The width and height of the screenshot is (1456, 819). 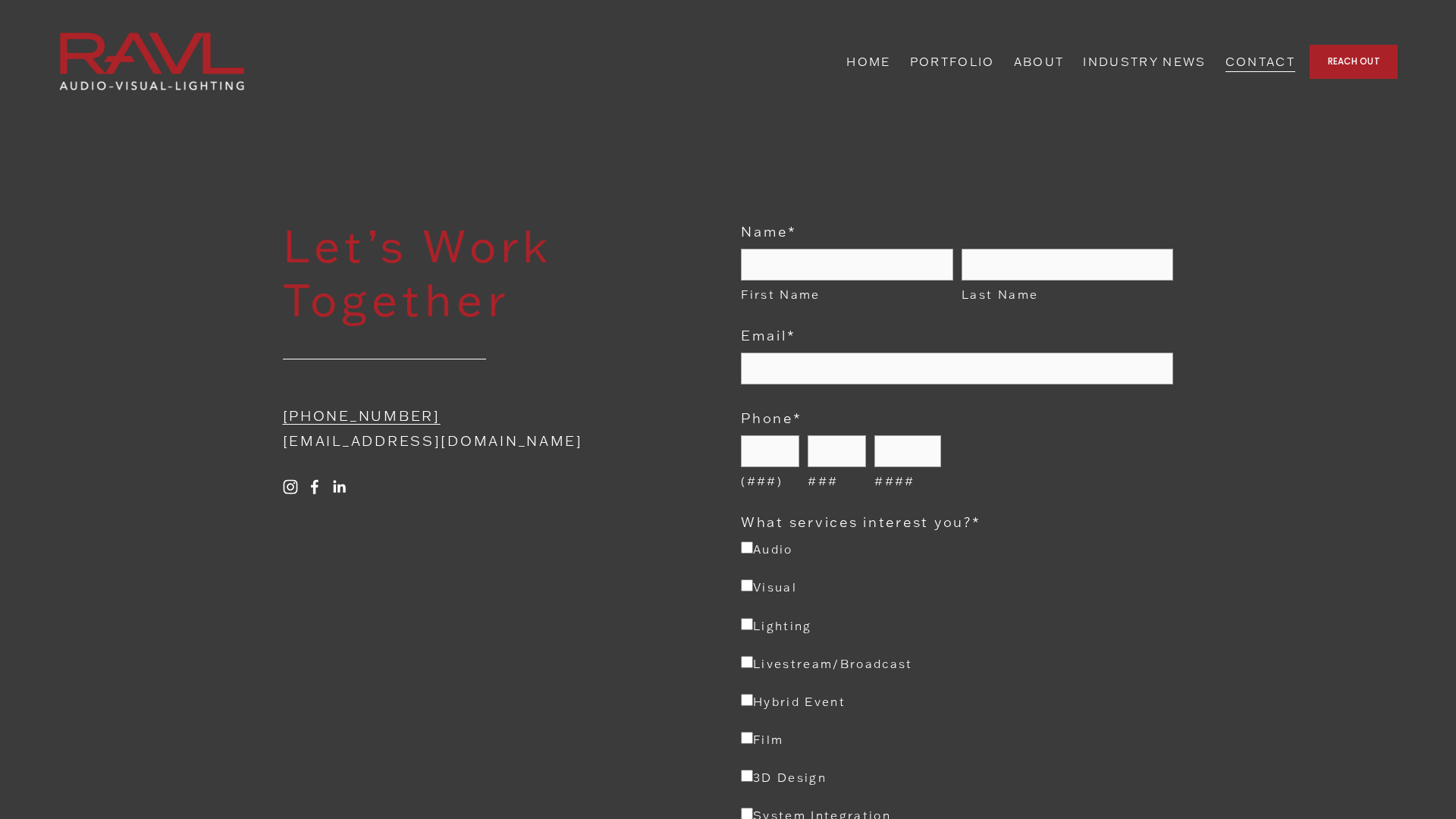 I want to click on input: Livestream/Broadcast, so click(x=747, y=663).